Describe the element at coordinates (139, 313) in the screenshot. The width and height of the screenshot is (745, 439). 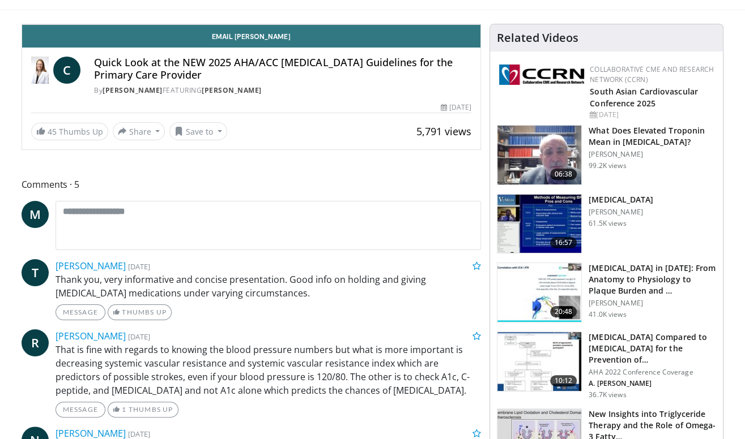
I see `a: Thumbs Up` at that location.